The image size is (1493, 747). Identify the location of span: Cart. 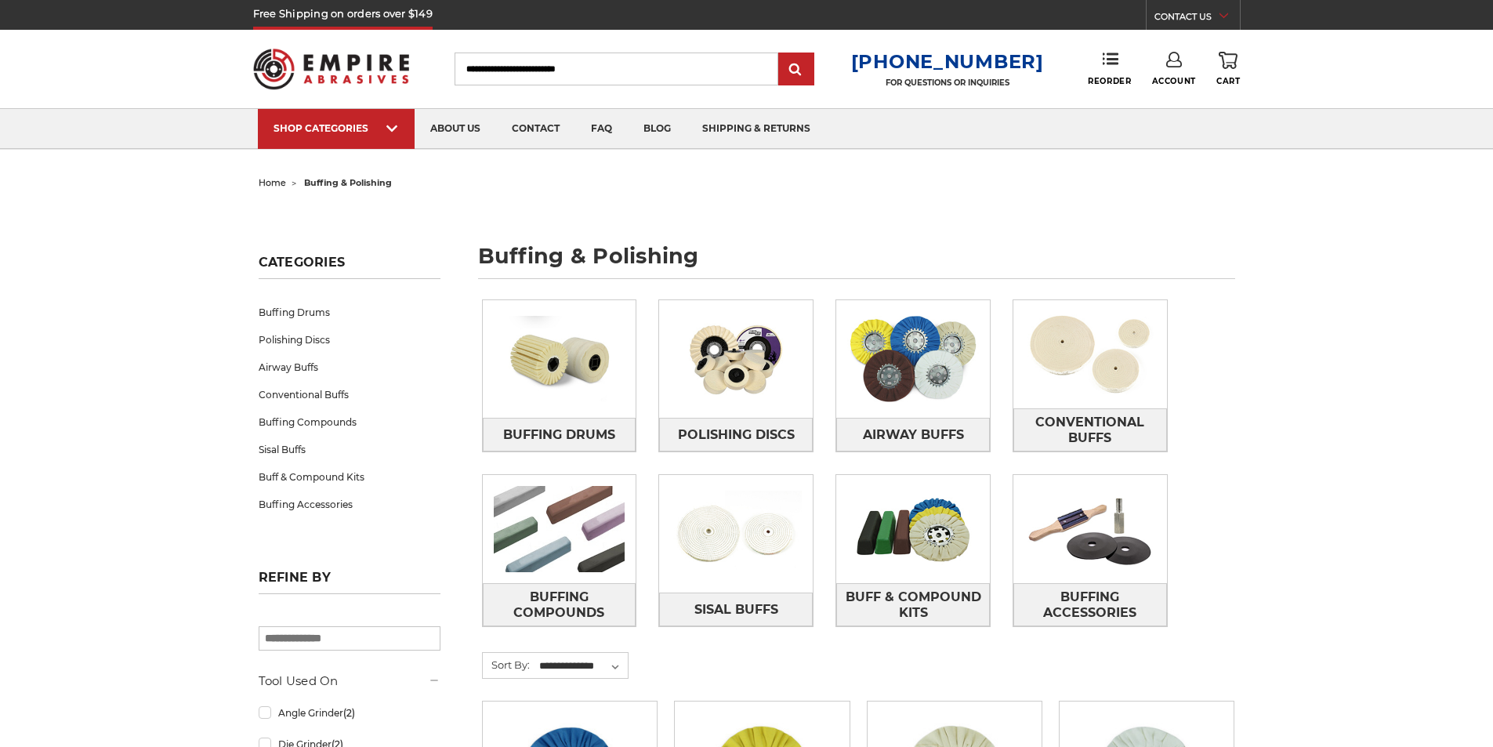
(1228, 81).